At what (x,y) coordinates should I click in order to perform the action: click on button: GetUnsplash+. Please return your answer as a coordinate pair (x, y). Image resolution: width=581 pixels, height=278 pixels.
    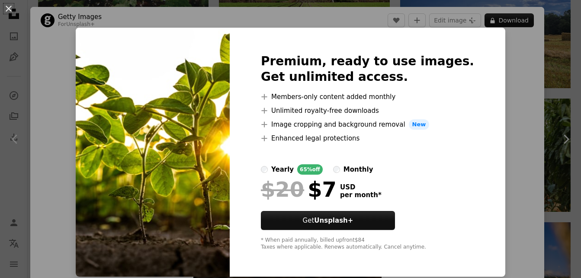
    Looking at the image, I should click on (328, 221).